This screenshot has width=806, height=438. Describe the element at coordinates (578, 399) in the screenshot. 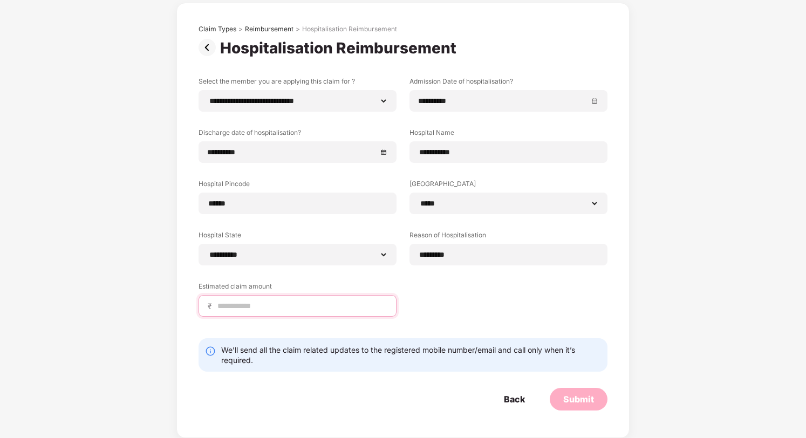

I see `div: Submit` at that location.